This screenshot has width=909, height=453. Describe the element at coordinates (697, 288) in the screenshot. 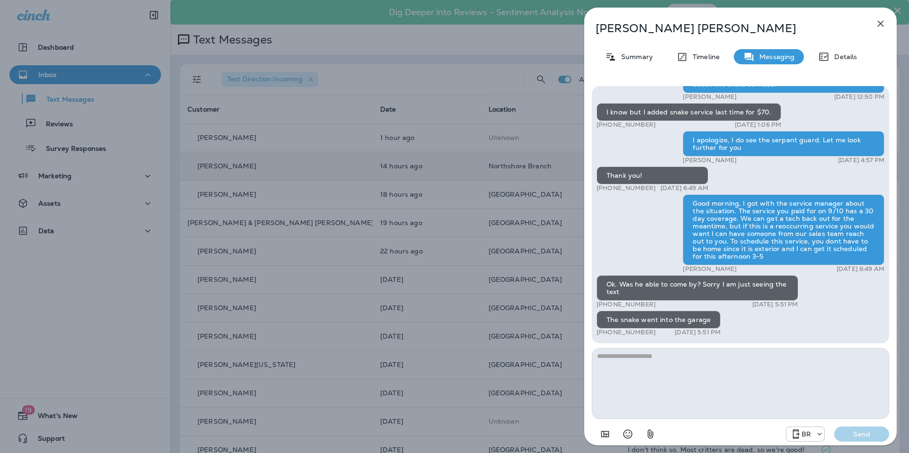

I see `div: Ok. Was he able to come by? Sorry I am just seeing the text` at that location.